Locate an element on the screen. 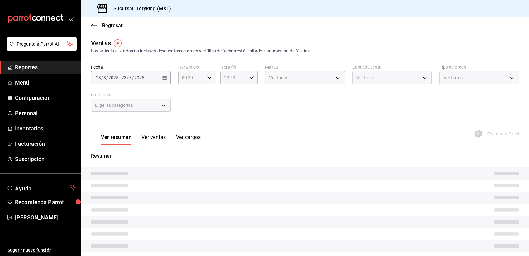  button: Ver resumen is located at coordinates (116, 139).